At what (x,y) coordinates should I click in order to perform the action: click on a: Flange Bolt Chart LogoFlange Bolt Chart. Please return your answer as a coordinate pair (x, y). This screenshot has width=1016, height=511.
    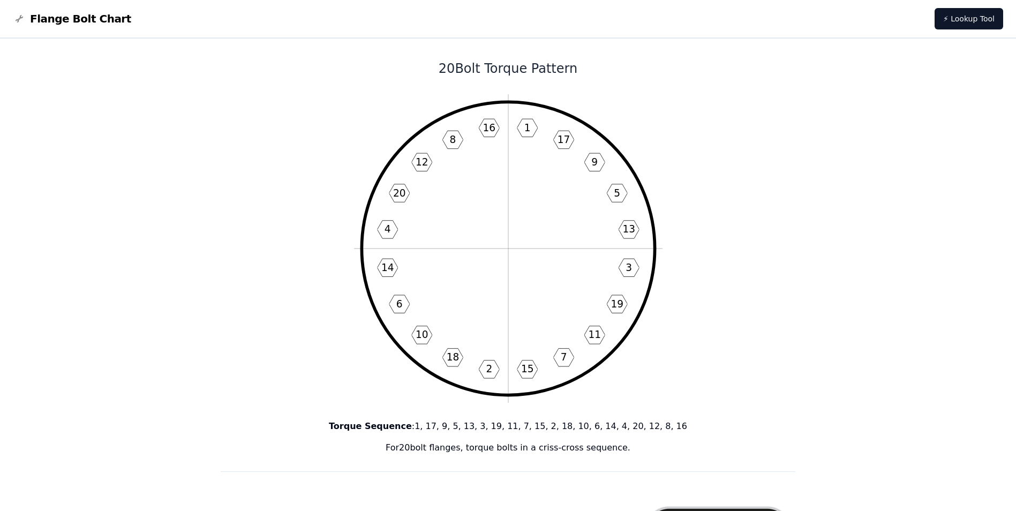
    Looking at the image, I should click on (72, 19).